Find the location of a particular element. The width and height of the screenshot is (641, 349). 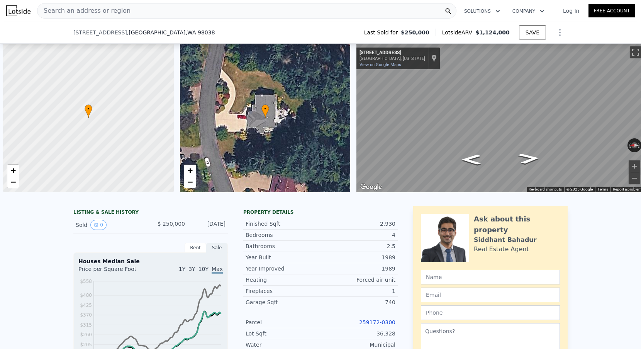

div: 1 is located at coordinates (358, 291).